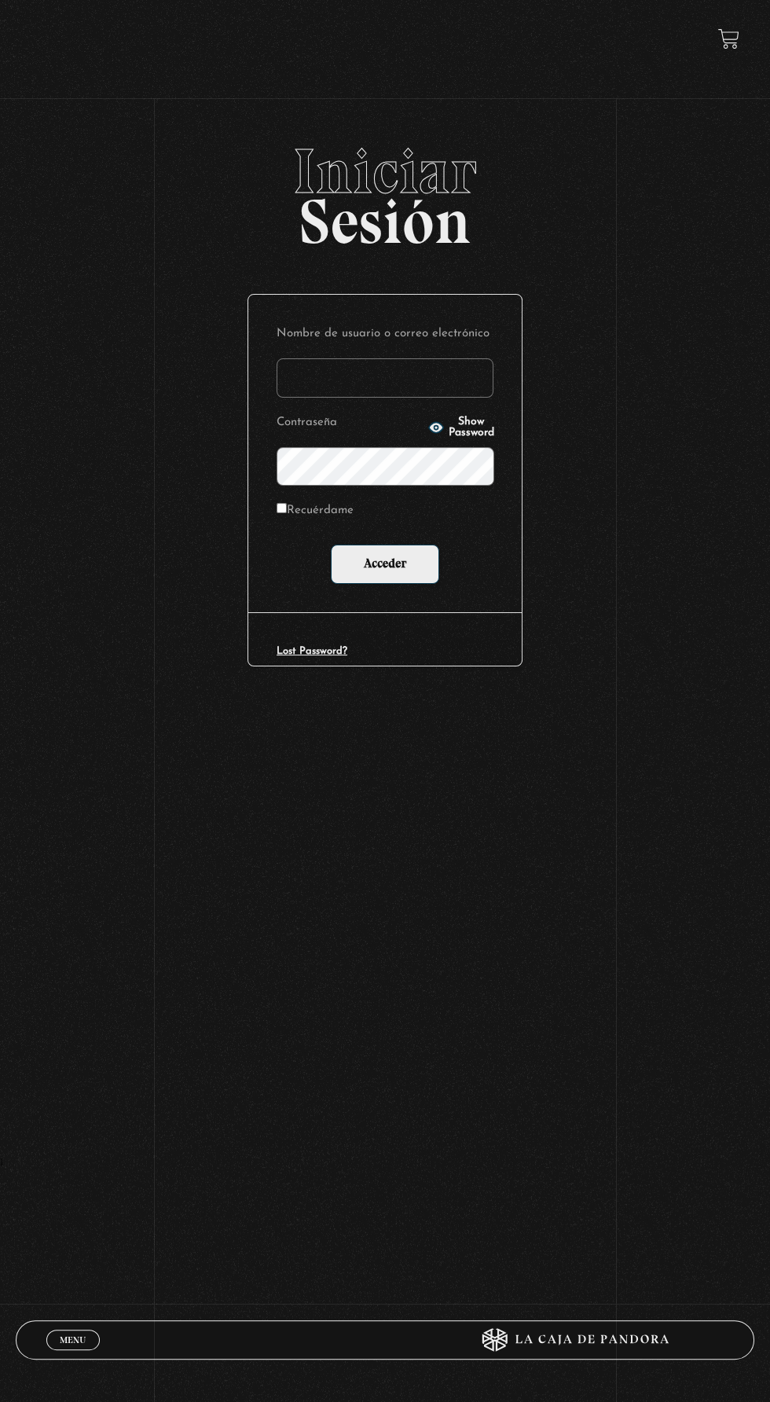 The width and height of the screenshot is (770, 1402). I want to click on a: View your shopping cart, so click(728, 38).